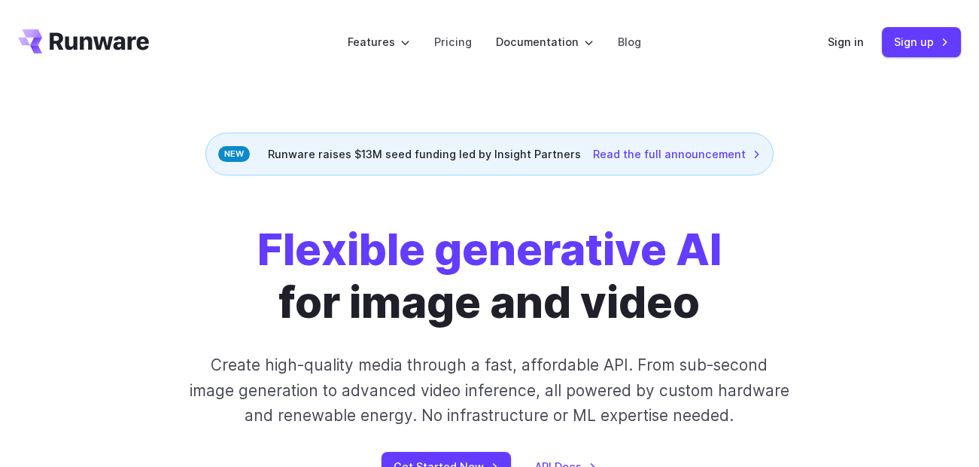 The image size is (979, 467). What do you see at coordinates (379, 41) in the screenshot?
I see `label: Features` at bounding box center [379, 41].